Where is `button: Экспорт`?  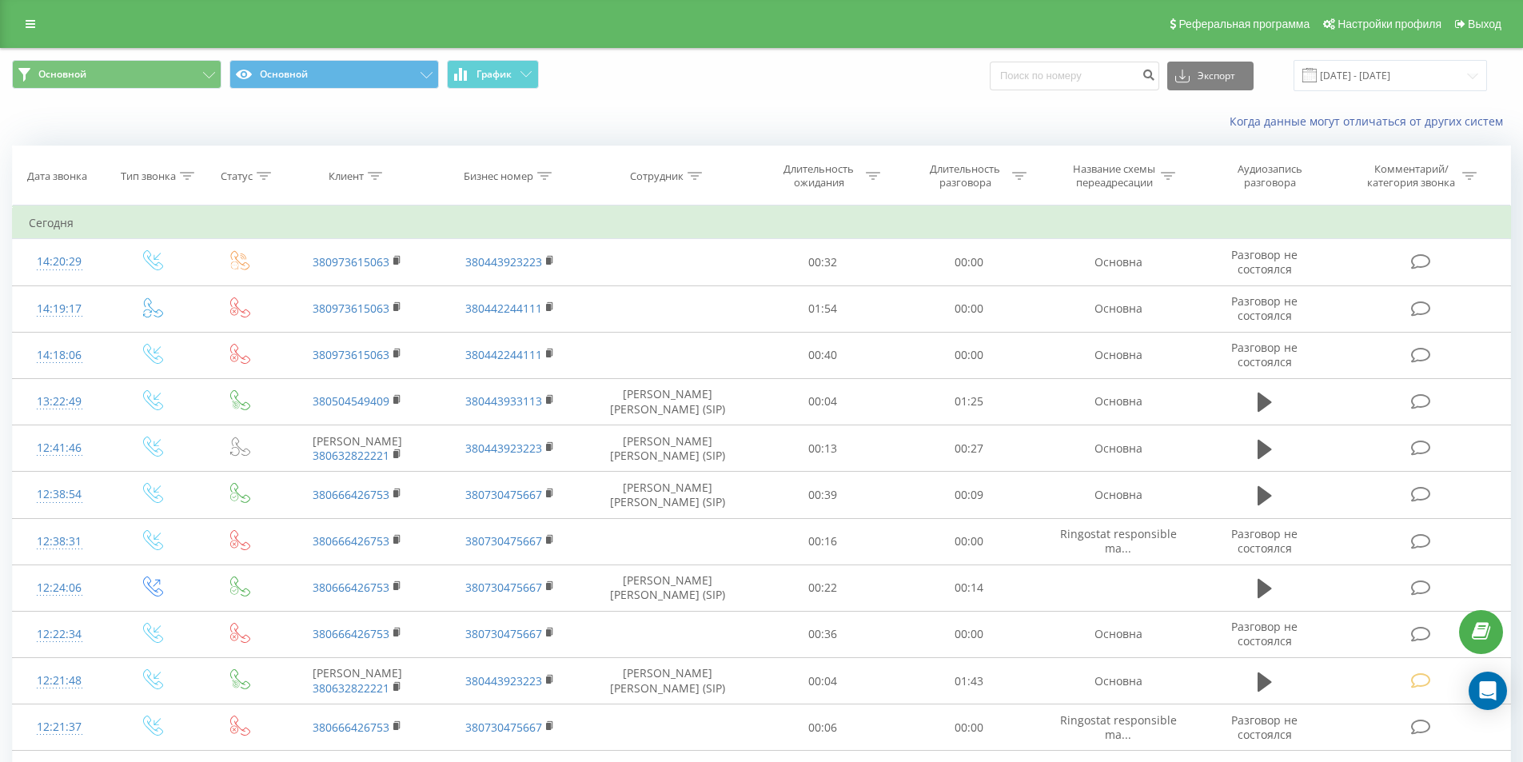
button: Экспорт is located at coordinates (1210, 76).